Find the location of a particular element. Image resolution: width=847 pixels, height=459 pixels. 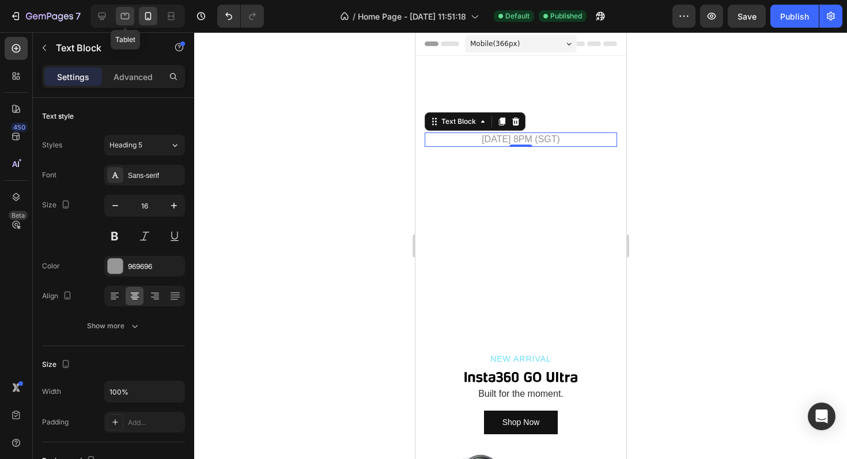

span: Default is located at coordinates (517, 16).